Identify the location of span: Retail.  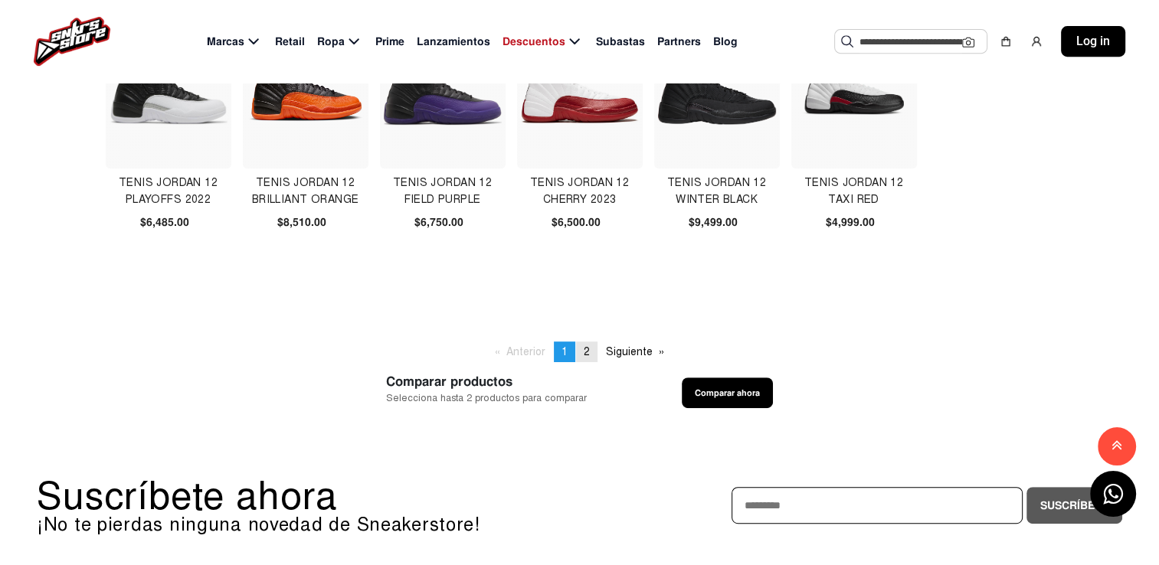
(290, 41).